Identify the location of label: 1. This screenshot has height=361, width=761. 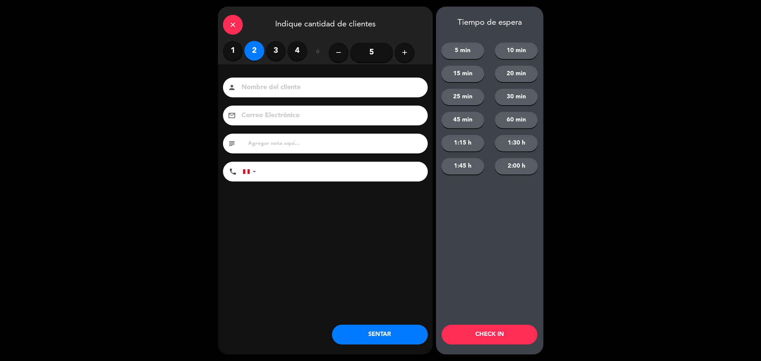
(233, 51).